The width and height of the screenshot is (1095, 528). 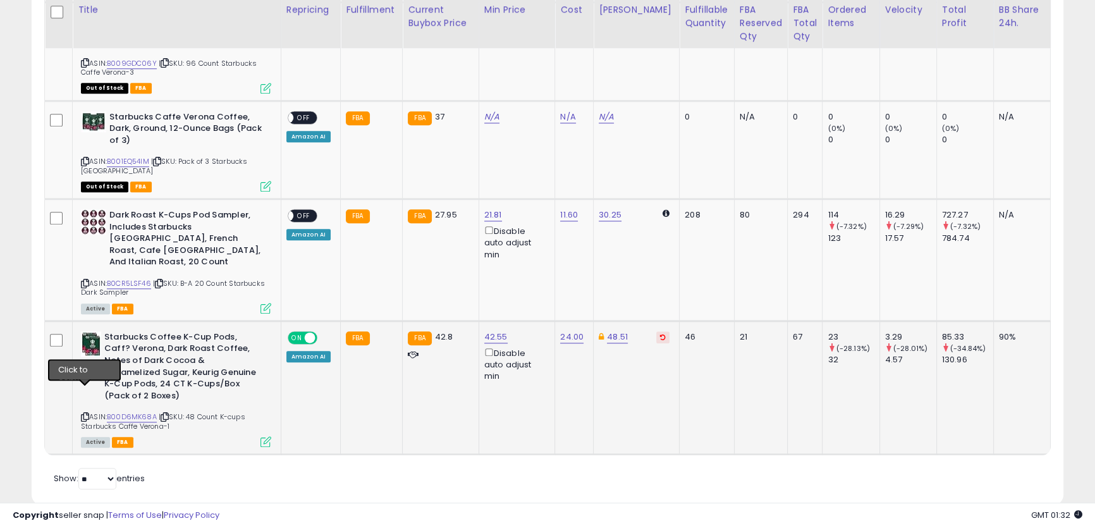 What do you see at coordinates (802, 215) in the screenshot?
I see `div: 294` at bounding box center [802, 215].